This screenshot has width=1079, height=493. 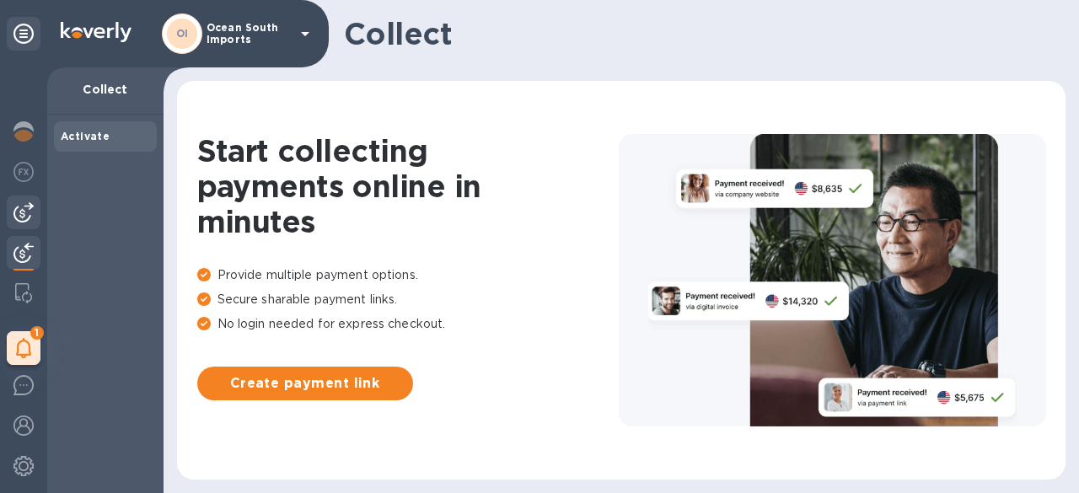 What do you see at coordinates (1037, 453) in the screenshot?
I see `div: Chat Widget` at bounding box center [1037, 453].